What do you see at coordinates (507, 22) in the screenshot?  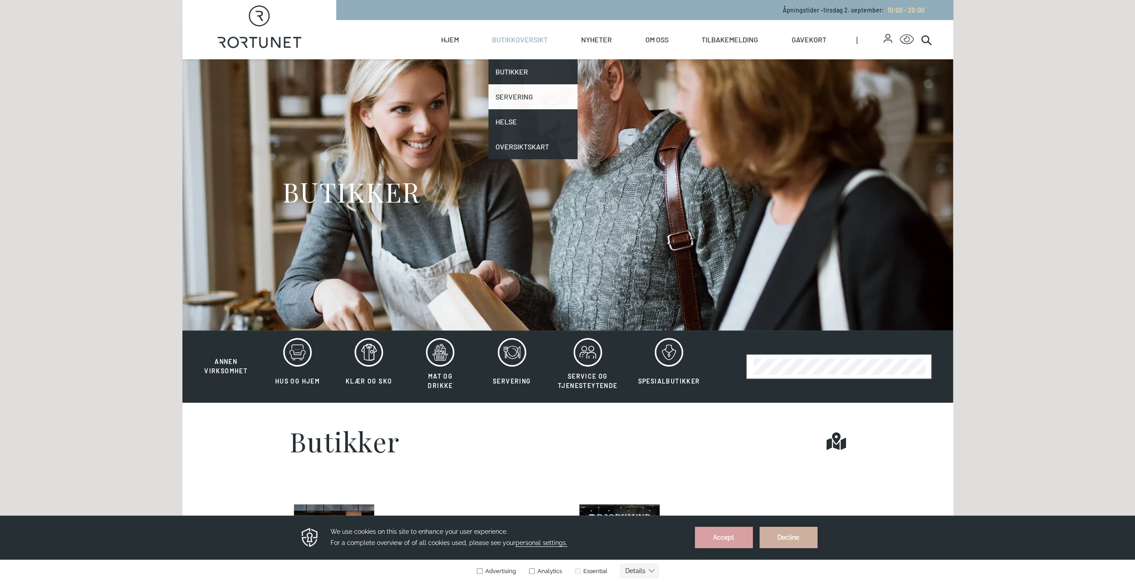 I see `h3: We use cookies on this site to enhance your user experience. For a complete overview of of all co...` at bounding box center [507, 22].